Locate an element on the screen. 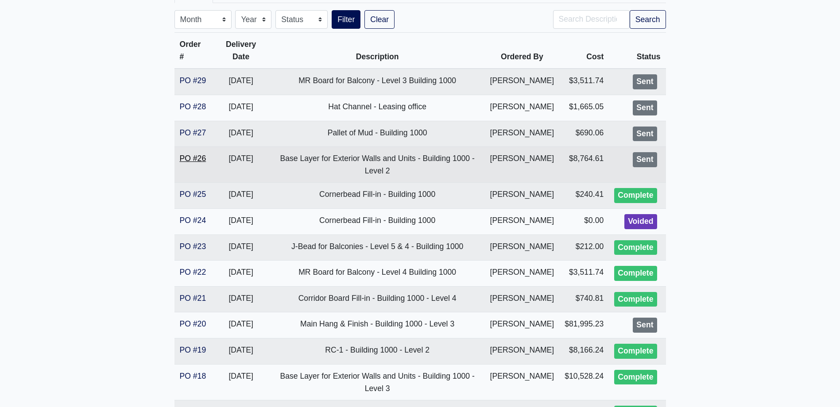  a: PO #24 is located at coordinates (193, 221).